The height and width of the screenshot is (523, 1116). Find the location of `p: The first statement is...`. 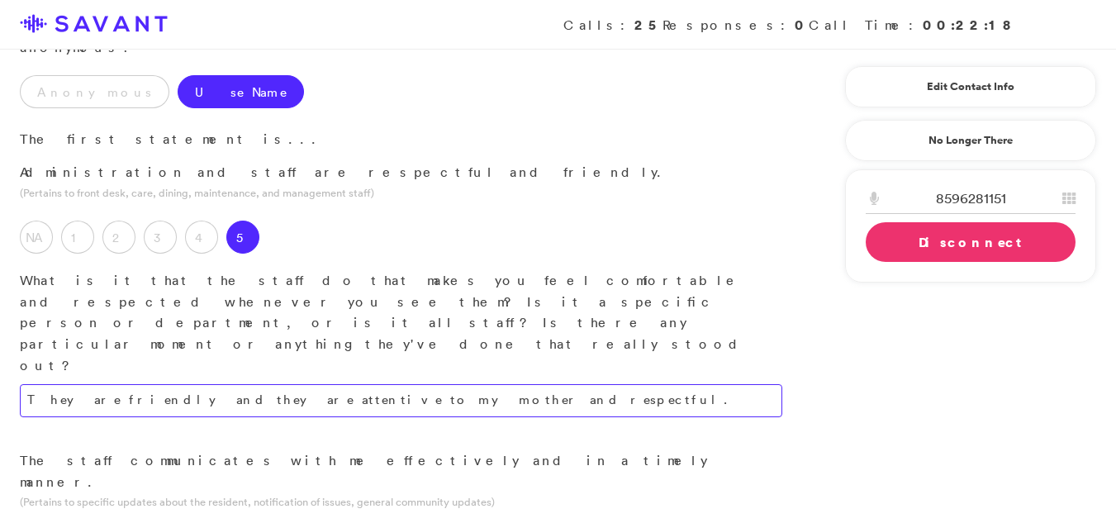

p: The first statement is... is located at coordinates (401, 140).